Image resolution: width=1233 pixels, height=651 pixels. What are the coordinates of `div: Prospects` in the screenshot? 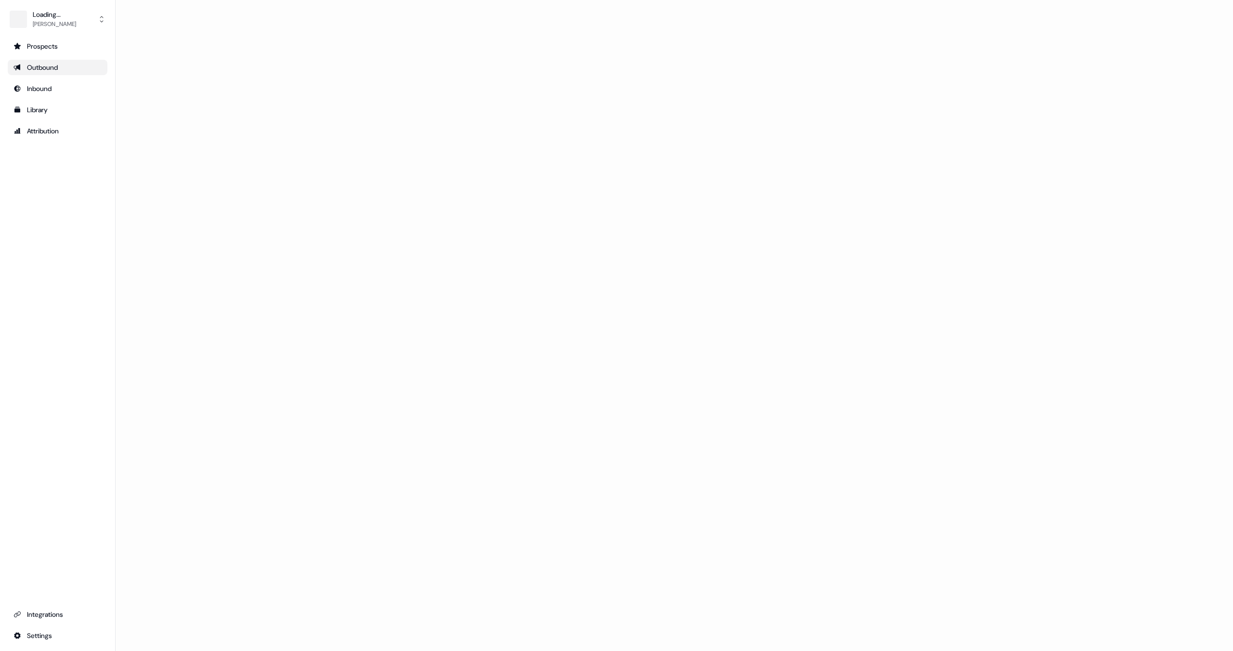 It's located at (57, 46).